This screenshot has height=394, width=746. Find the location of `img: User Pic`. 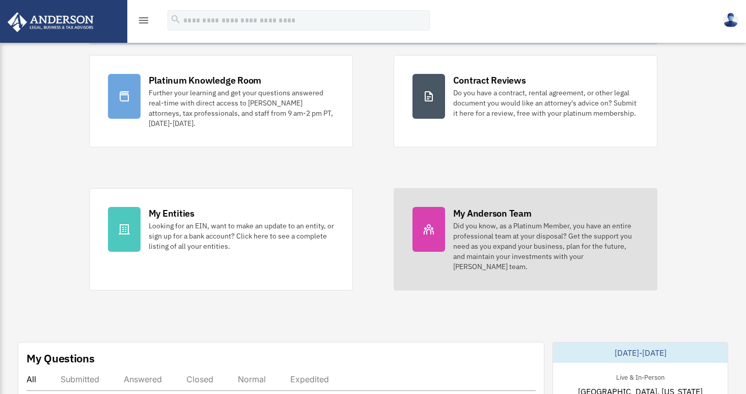

img: User Pic is located at coordinates (731, 20).